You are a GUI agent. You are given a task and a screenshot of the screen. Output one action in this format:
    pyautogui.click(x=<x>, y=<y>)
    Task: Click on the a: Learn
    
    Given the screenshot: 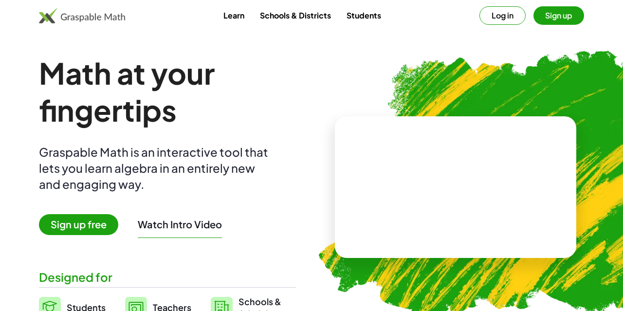 What is the action you would take?
    pyautogui.click(x=234, y=15)
    